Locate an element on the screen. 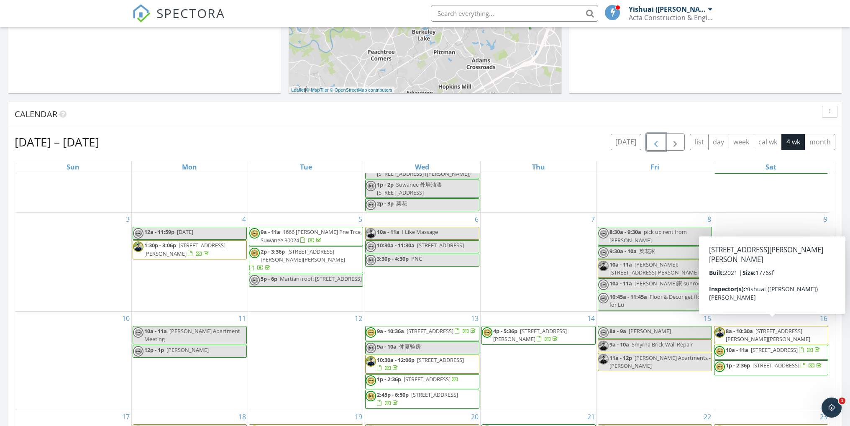 Image resolution: width=850 pixels, height=426 pixels. span: 12a - 11:59p is located at coordinates (159, 232).